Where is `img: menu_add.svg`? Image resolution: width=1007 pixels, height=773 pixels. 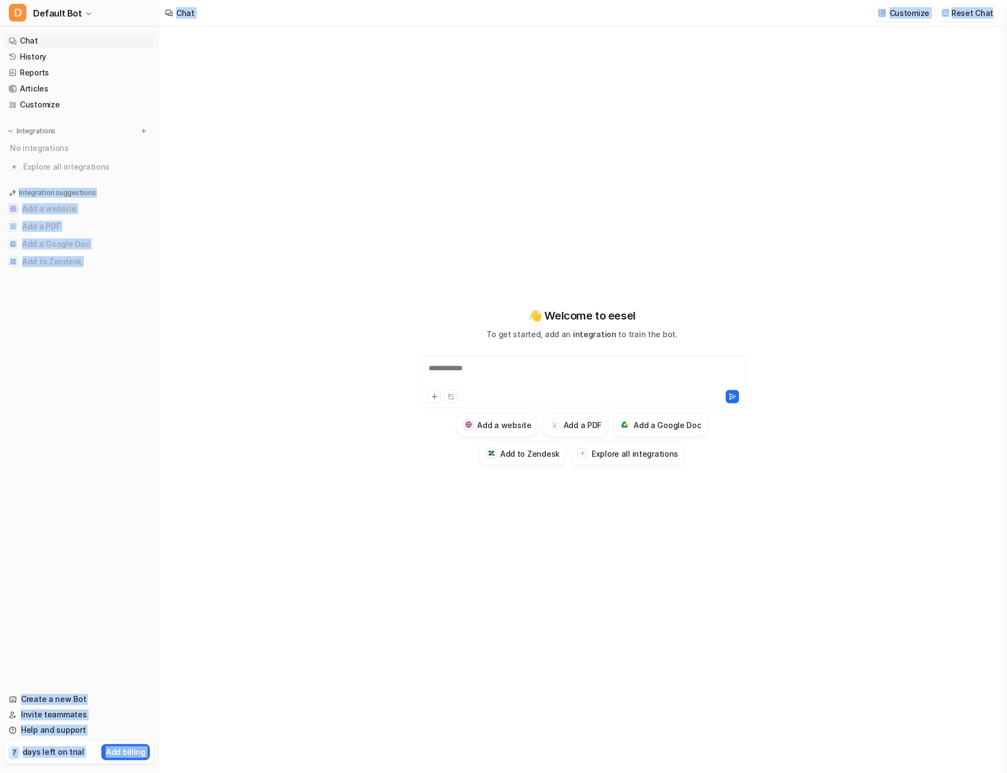
img: menu_add.svg is located at coordinates (144, 131).